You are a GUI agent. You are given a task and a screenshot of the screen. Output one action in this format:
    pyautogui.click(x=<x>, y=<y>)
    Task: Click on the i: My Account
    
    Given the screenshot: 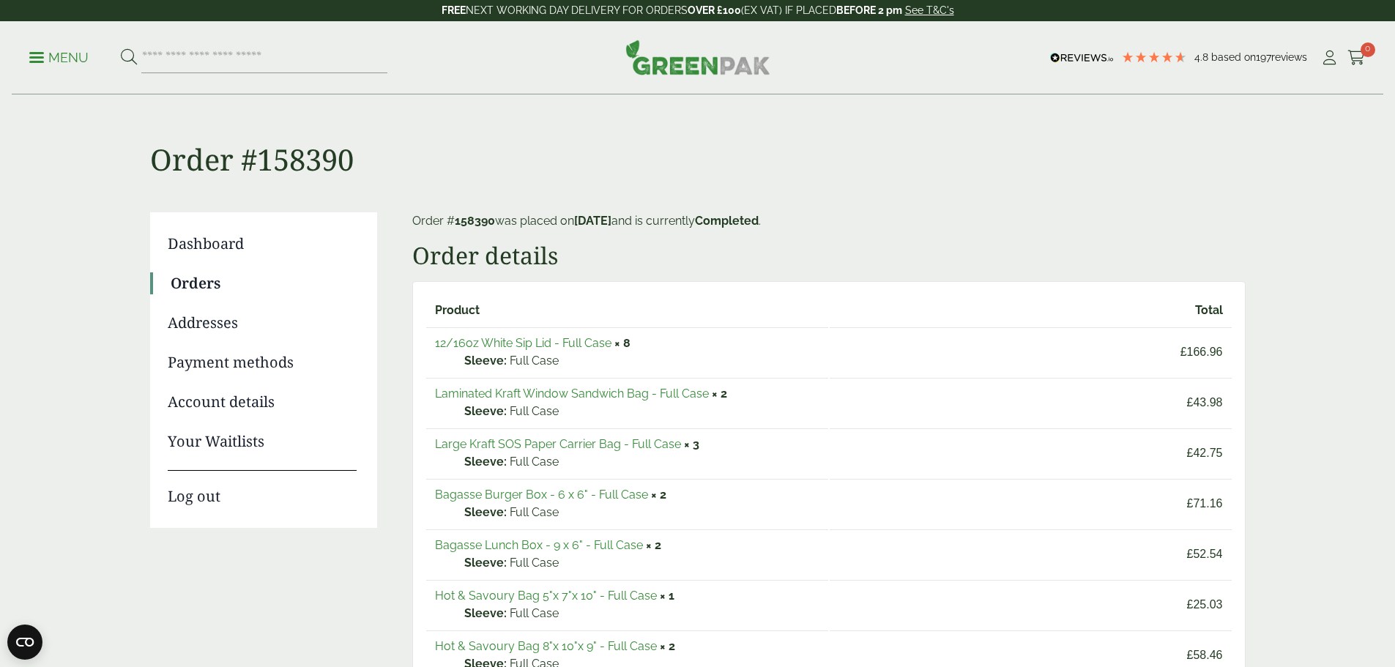 What is the action you would take?
    pyautogui.click(x=1329, y=58)
    